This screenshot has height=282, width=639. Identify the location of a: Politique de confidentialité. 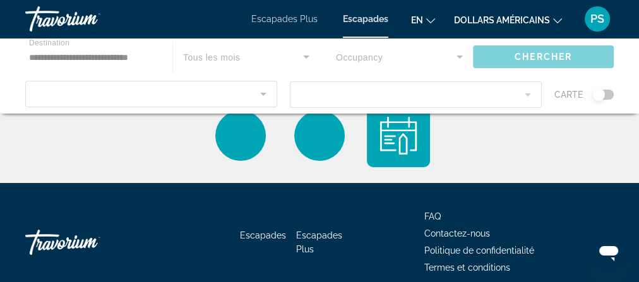
(479, 251).